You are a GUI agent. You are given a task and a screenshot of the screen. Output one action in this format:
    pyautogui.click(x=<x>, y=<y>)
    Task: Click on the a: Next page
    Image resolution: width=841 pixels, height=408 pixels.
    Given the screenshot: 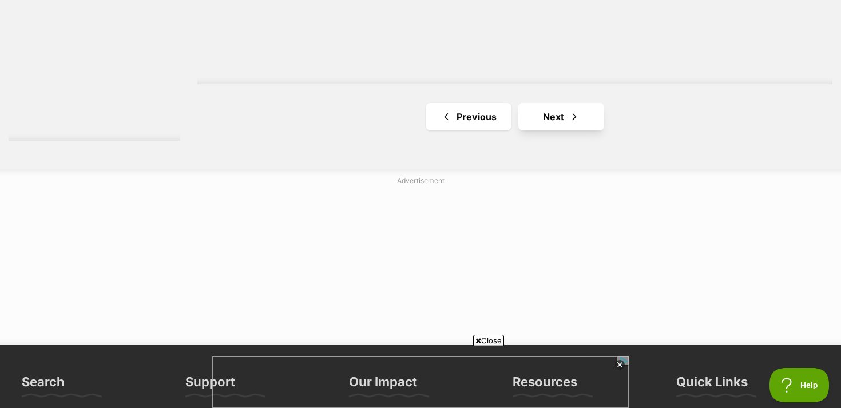 What is the action you would take?
    pyautogui.click(x=561, y=117)
    